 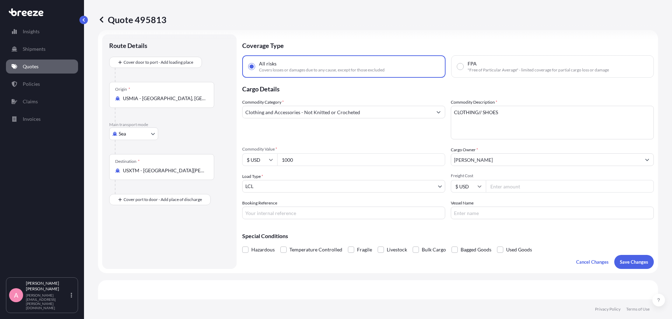 What do you see at coordinates (634, 262) in the screenshot?
I see `p: Save Changes` at bounding box center [634, 262].